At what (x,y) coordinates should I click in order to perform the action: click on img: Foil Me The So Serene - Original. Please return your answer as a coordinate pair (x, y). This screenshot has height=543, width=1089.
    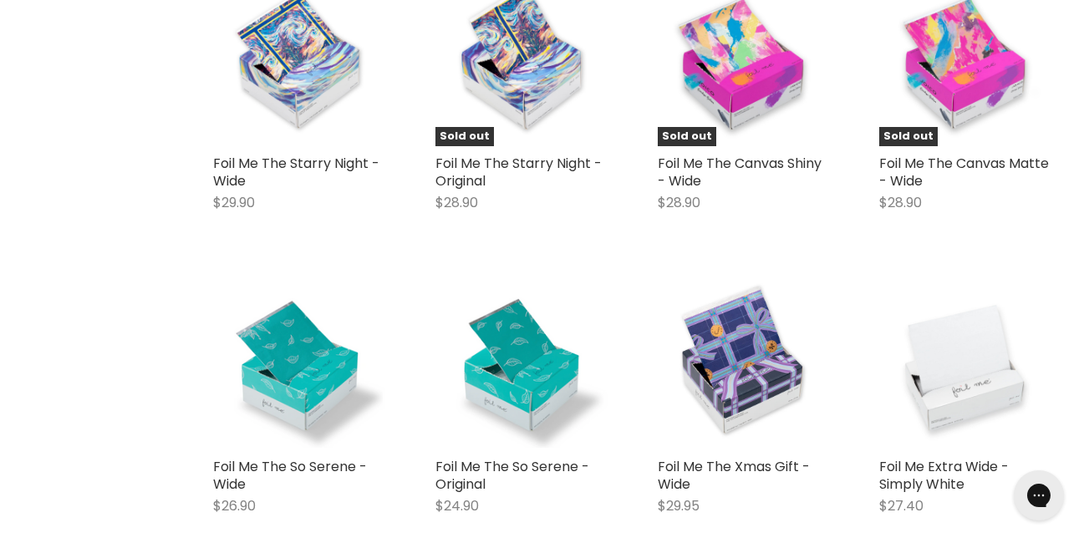
    Looking at the image, I should click on (521, 363).